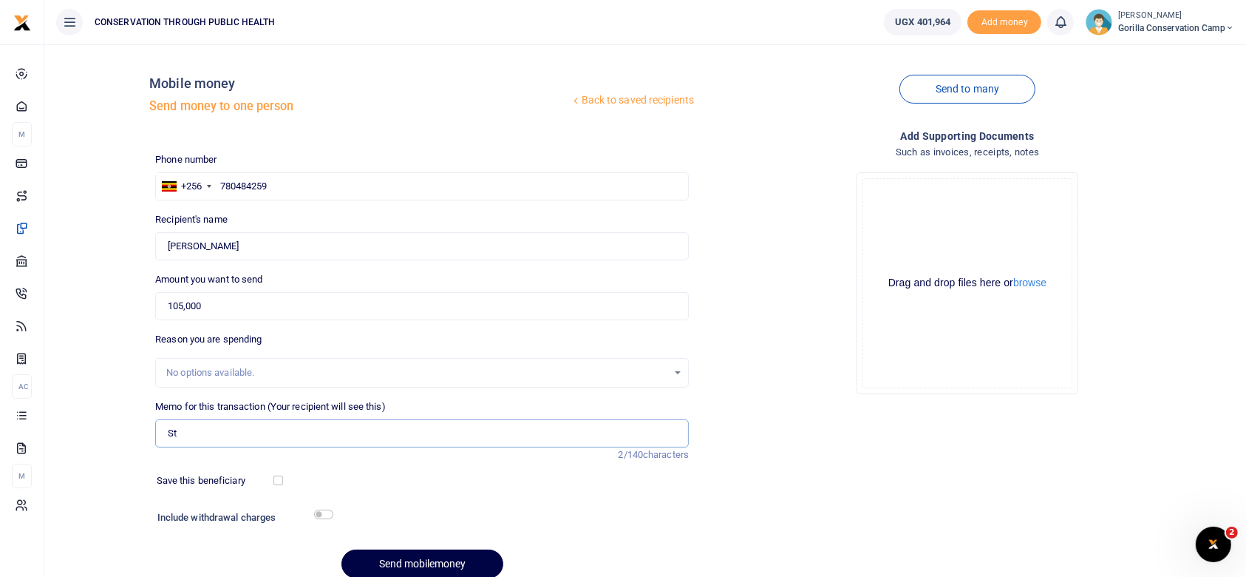 Image resolution: width=1246 pixels, height=577 pixels. What do you see at coordinates (922, 22) in the screenshot?
I see `li: Wallet ballance` at bounding box center [922, 22].